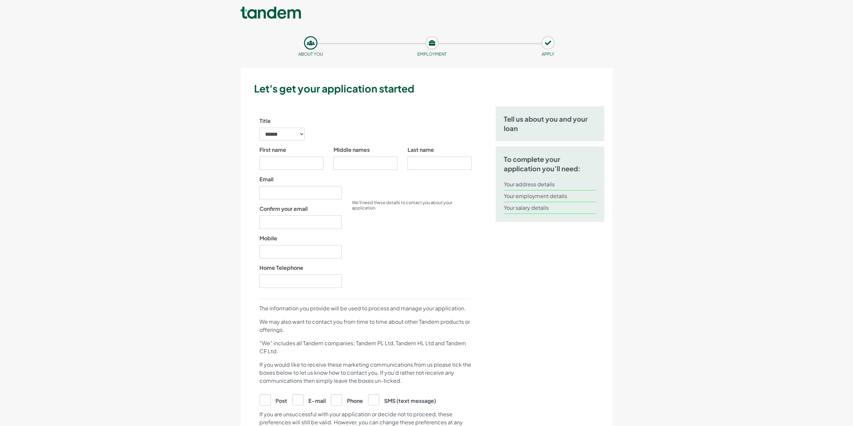  I want to click on label: Home Telephone, so click(281, 268).